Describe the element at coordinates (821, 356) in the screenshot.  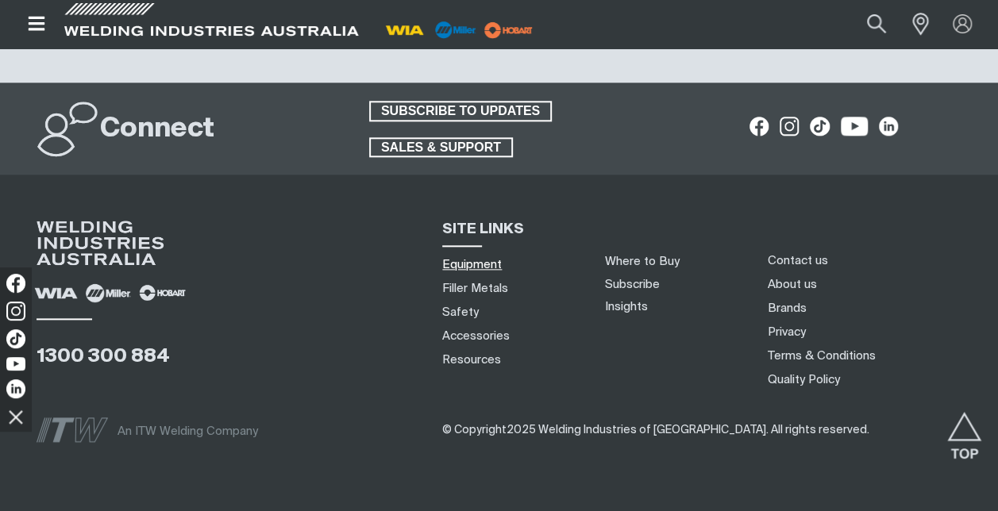
I see `a: Terms & Conditions` at that location.